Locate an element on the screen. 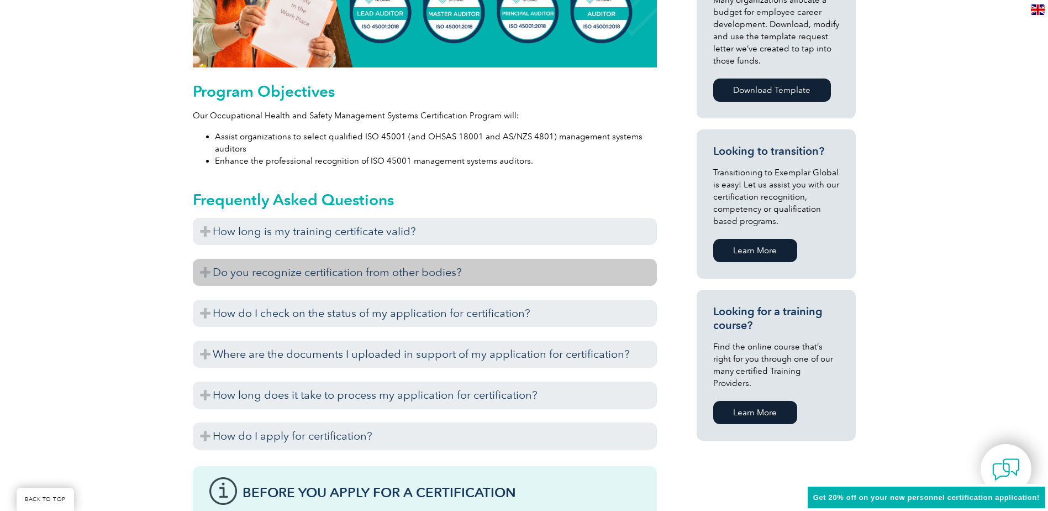 This screenshot has height=511, width=1048. h3: Looking for a training course? is located at coordinates (776, 318).